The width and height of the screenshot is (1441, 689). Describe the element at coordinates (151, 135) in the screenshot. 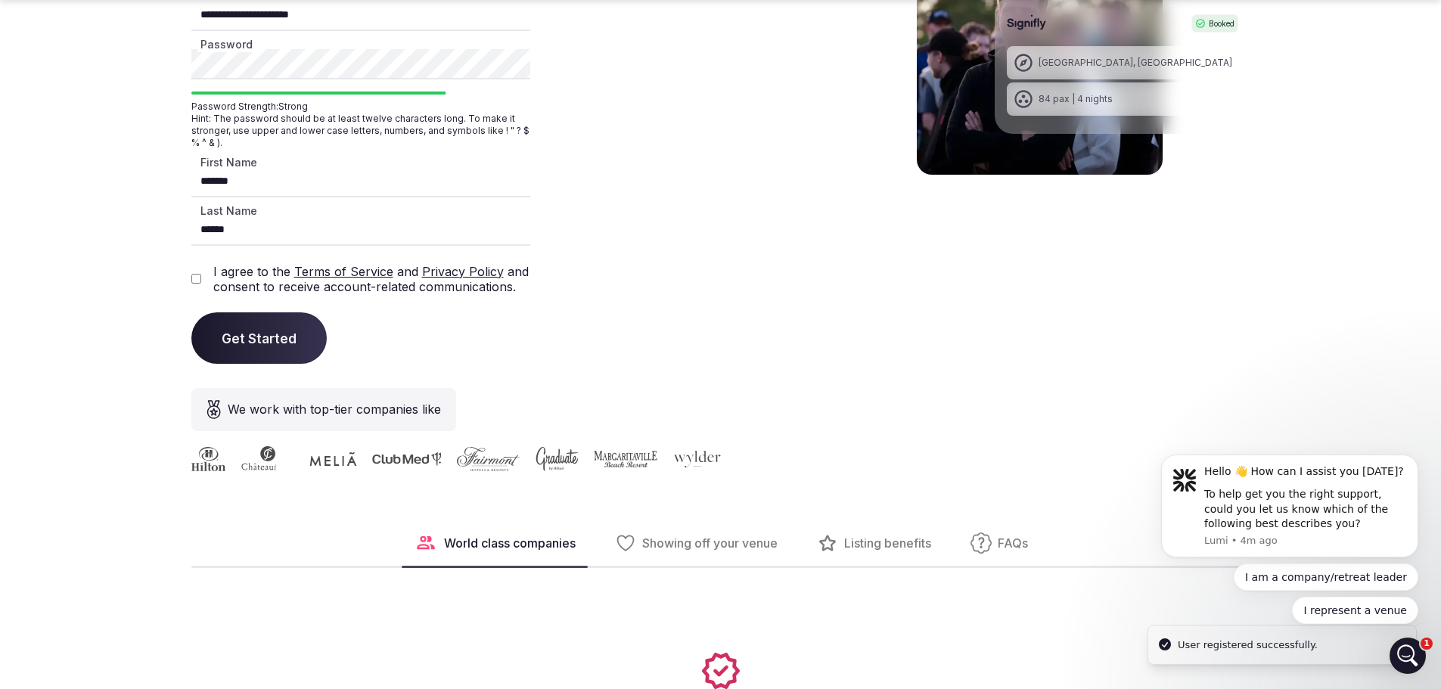

I see `div: message notification from Lumi, 4m ago. Hello 👋 How can I assist you today? To help get you the r...` at that location.